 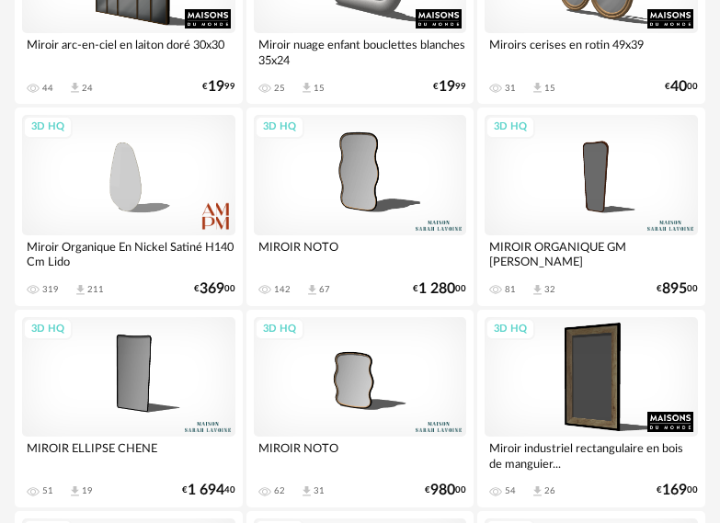 I want to click on div: MIROIR ELLIPSE CHENE, so click(x=129, y=455).